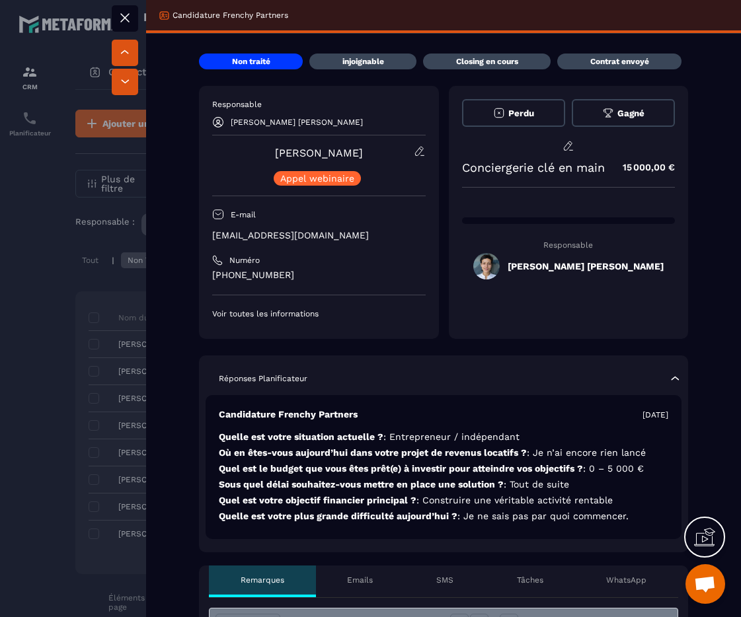 This screenshot has height=617, width=741. What do you see at coordinates (586, 453) in the screenshot?
I see `span: : Je n’ai encore rien lancé` at bounding box center [586, 453].